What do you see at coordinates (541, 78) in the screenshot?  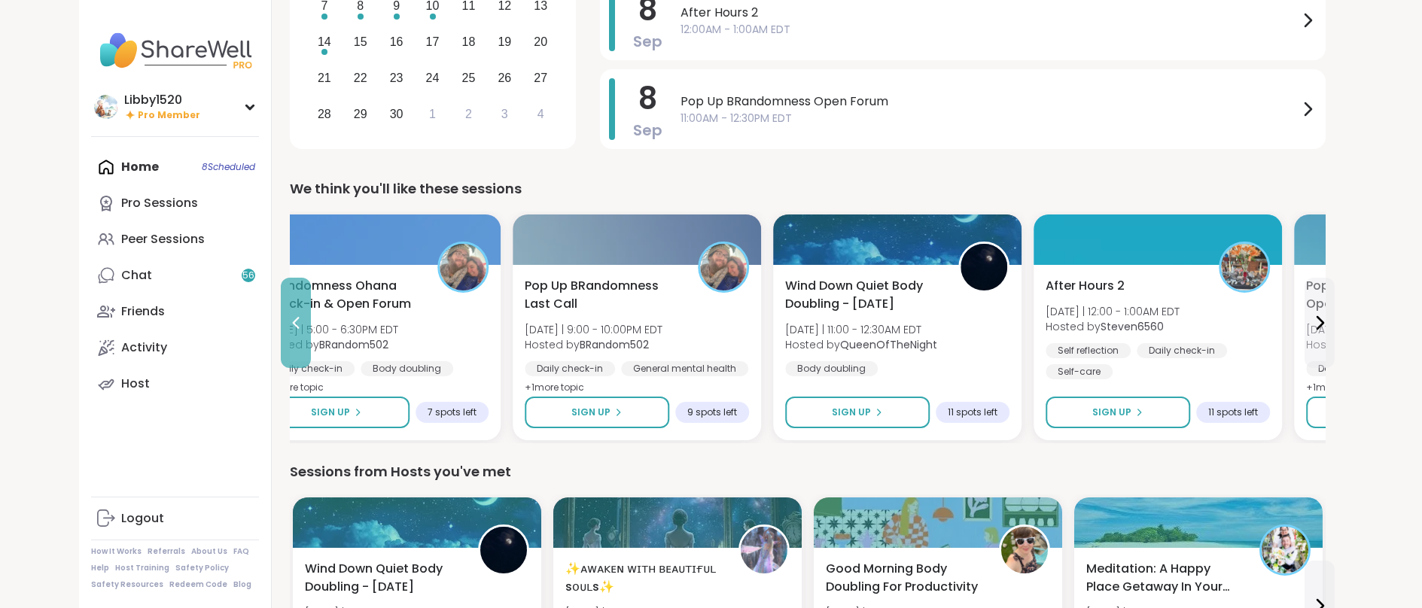 I see `div: Choose Saturday, September 27th, 2025` at bounding box center [541, 78].